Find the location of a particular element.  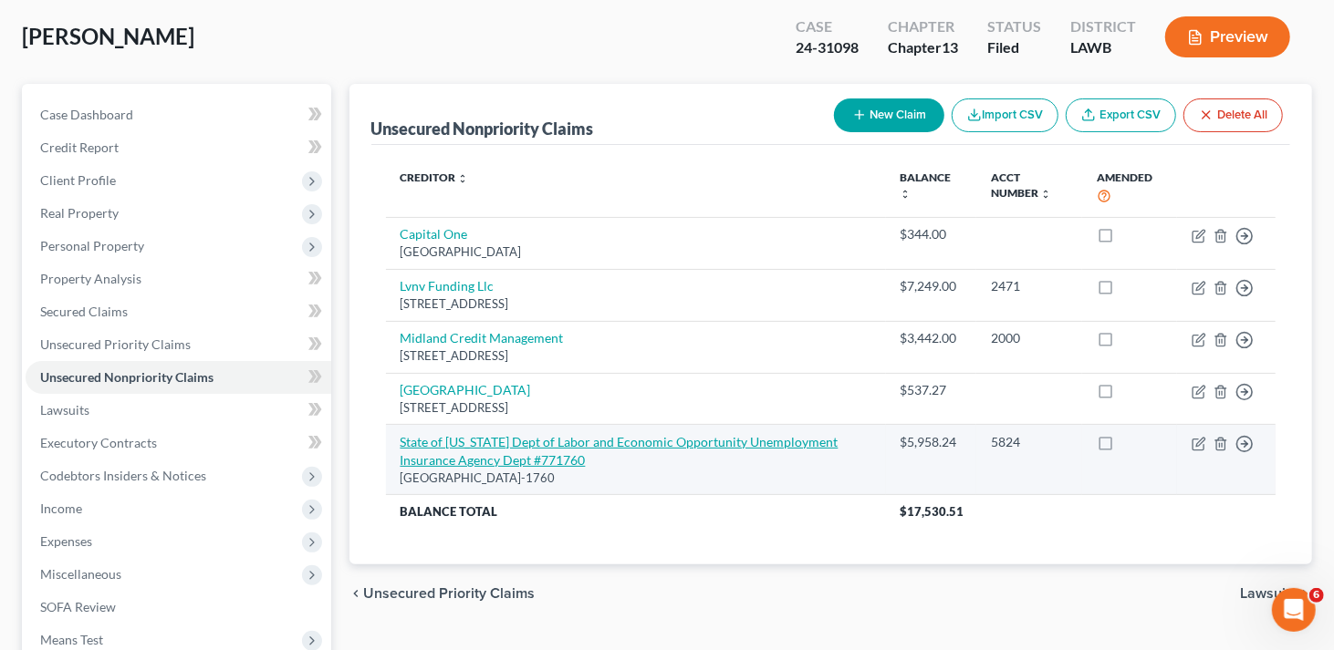

div: $3,442.00 is located at coordinates (931, 338).